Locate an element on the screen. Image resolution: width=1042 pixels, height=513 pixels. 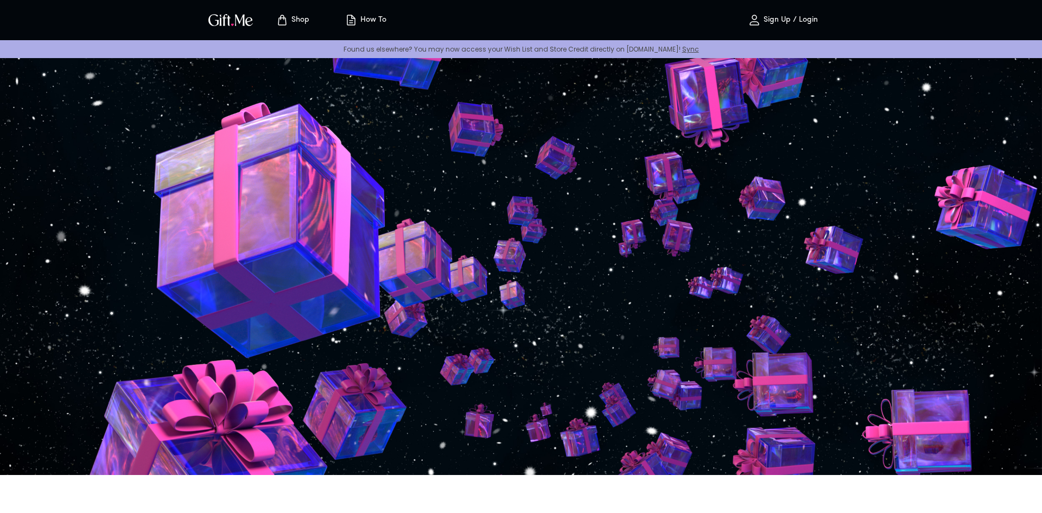
button: Store page is located at coordinates (292, 20).